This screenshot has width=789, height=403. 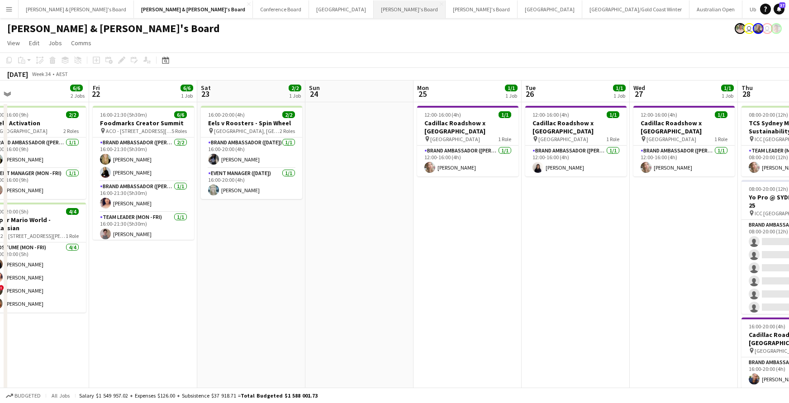 I want to click on span: 16:00-21:30 (5h30m), so click(x=123, y=114).